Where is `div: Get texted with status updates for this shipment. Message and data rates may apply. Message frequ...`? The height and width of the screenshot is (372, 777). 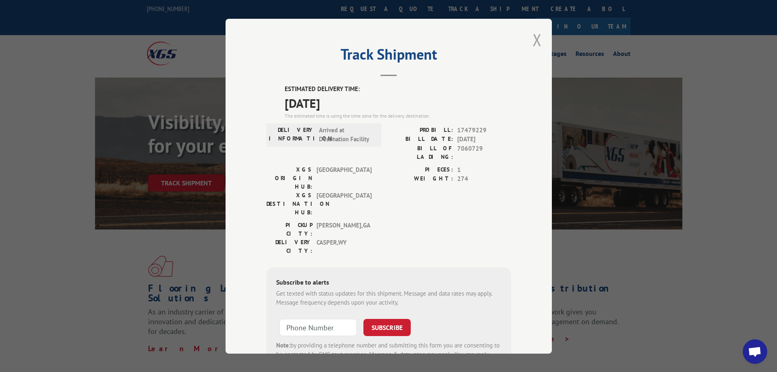
div: Get texted with status updates for this shipment. Message and data rates may apply. Message frequ... is located at coordinates (389, 297).